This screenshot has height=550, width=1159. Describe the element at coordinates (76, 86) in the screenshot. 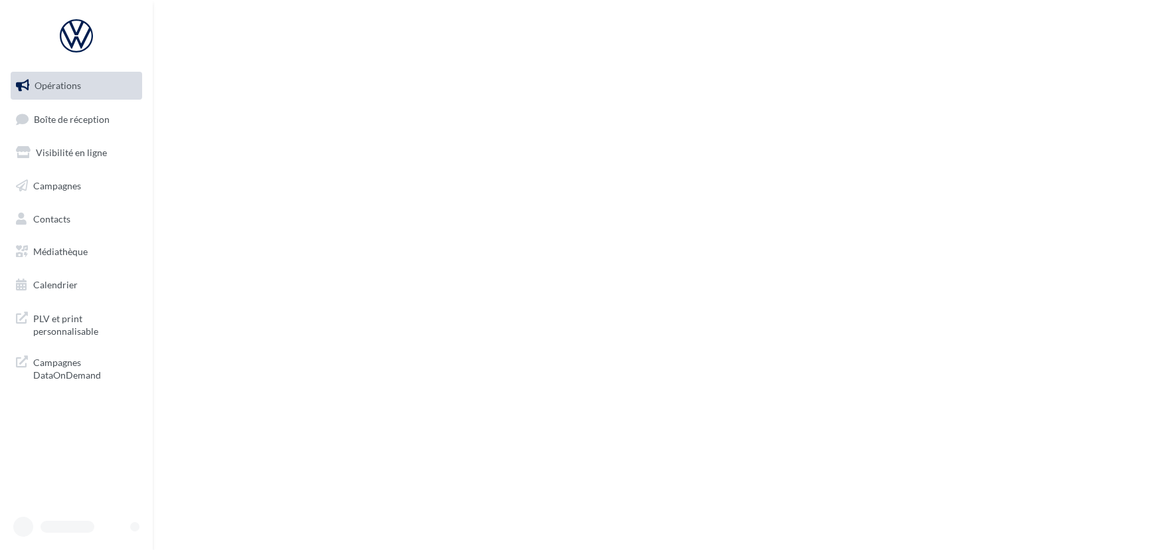

I see `a: Opérations` at that location.